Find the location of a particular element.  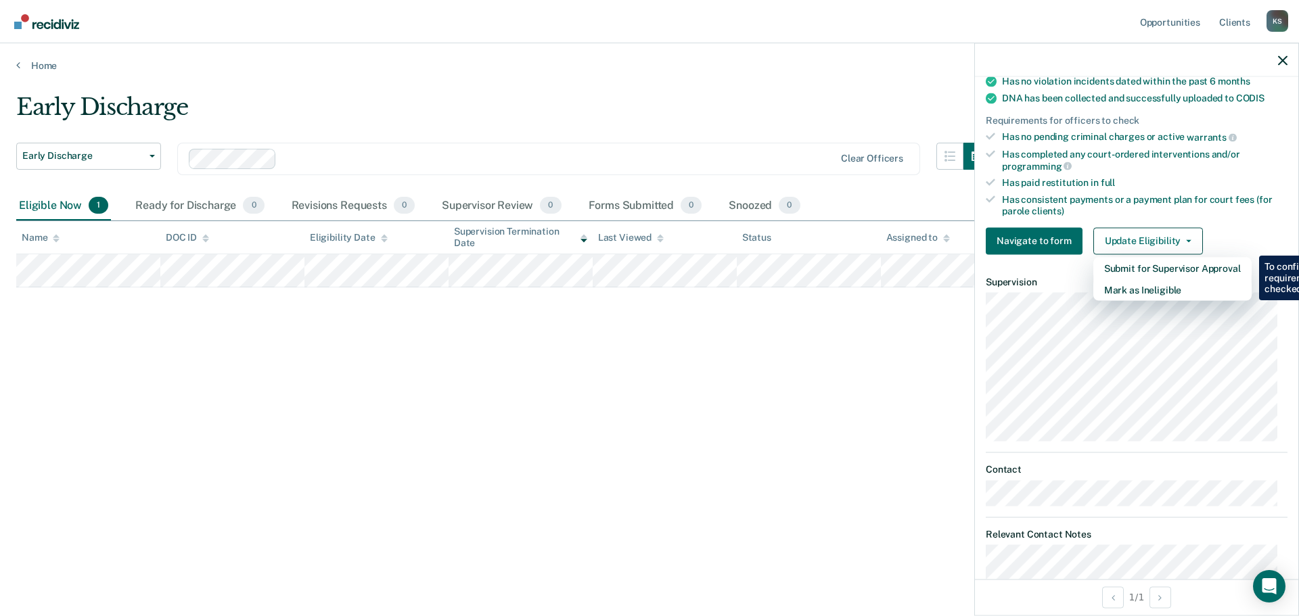

div: Ready for Discharge is located at coordinates (200, 206).